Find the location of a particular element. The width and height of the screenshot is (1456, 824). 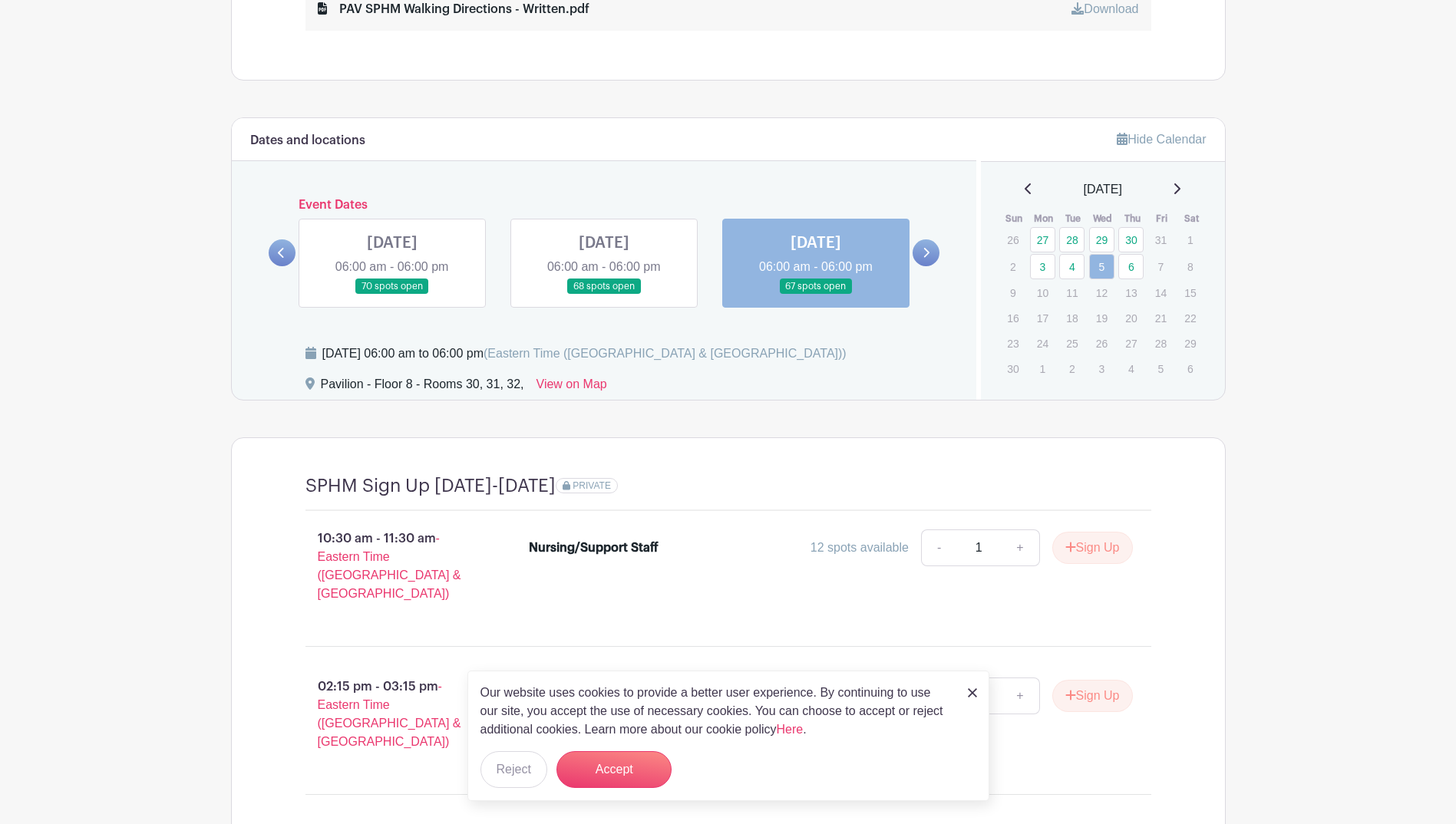

th: Fri is located at coordinates (1162, 219).